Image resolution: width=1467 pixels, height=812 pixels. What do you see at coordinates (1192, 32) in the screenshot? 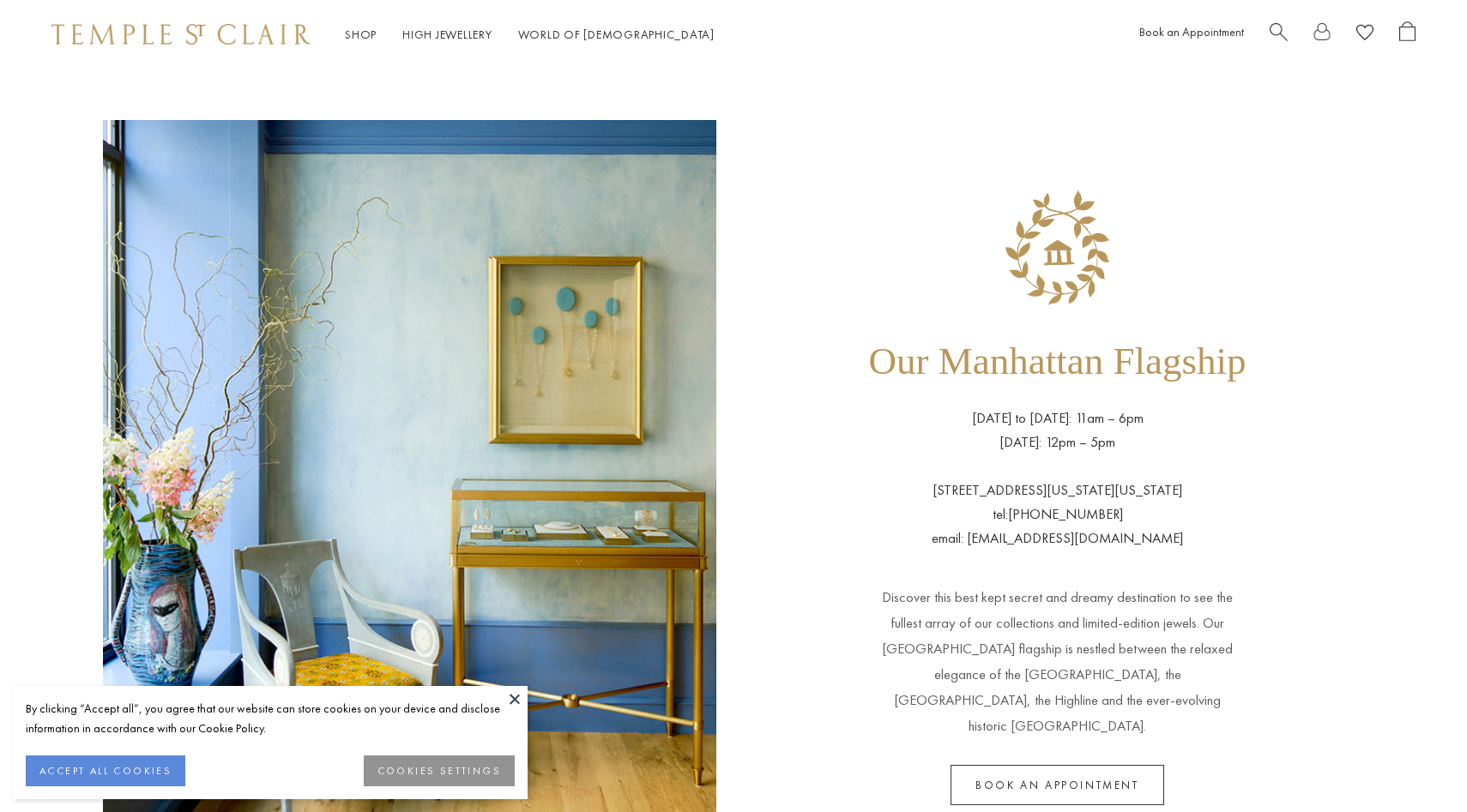
I see `a: Book an Appointment` at bounding box center [1192, 32].